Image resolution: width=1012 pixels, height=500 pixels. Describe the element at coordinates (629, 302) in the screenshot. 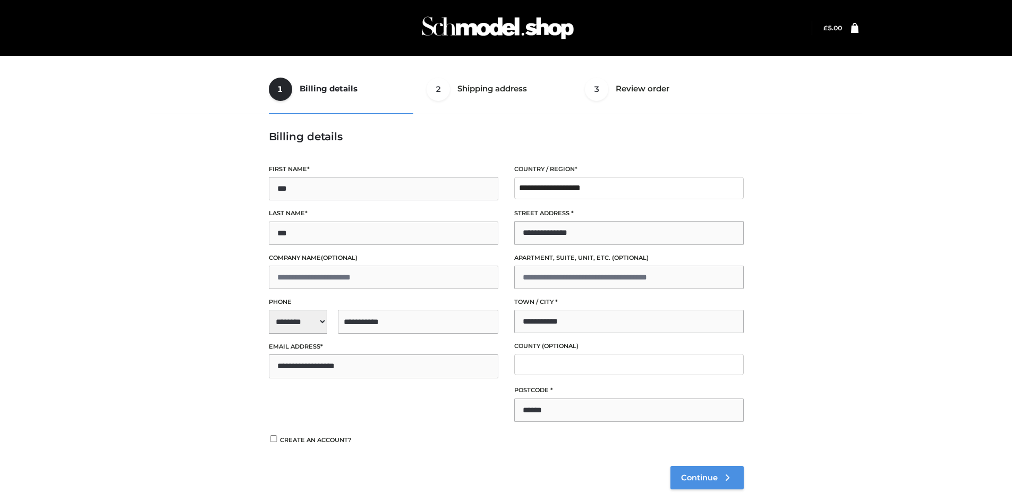

I see `label: Town / City` at that location.